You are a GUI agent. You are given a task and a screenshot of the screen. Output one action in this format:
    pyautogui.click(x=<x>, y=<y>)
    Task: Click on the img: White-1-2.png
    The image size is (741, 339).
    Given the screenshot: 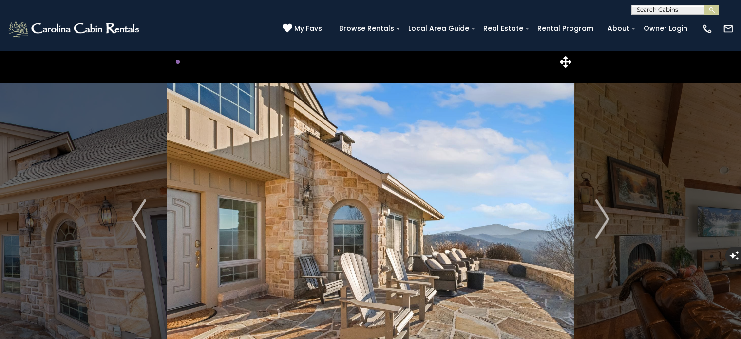 What is the action you would take?
    pyautogui.click(x=75, y=29)
    